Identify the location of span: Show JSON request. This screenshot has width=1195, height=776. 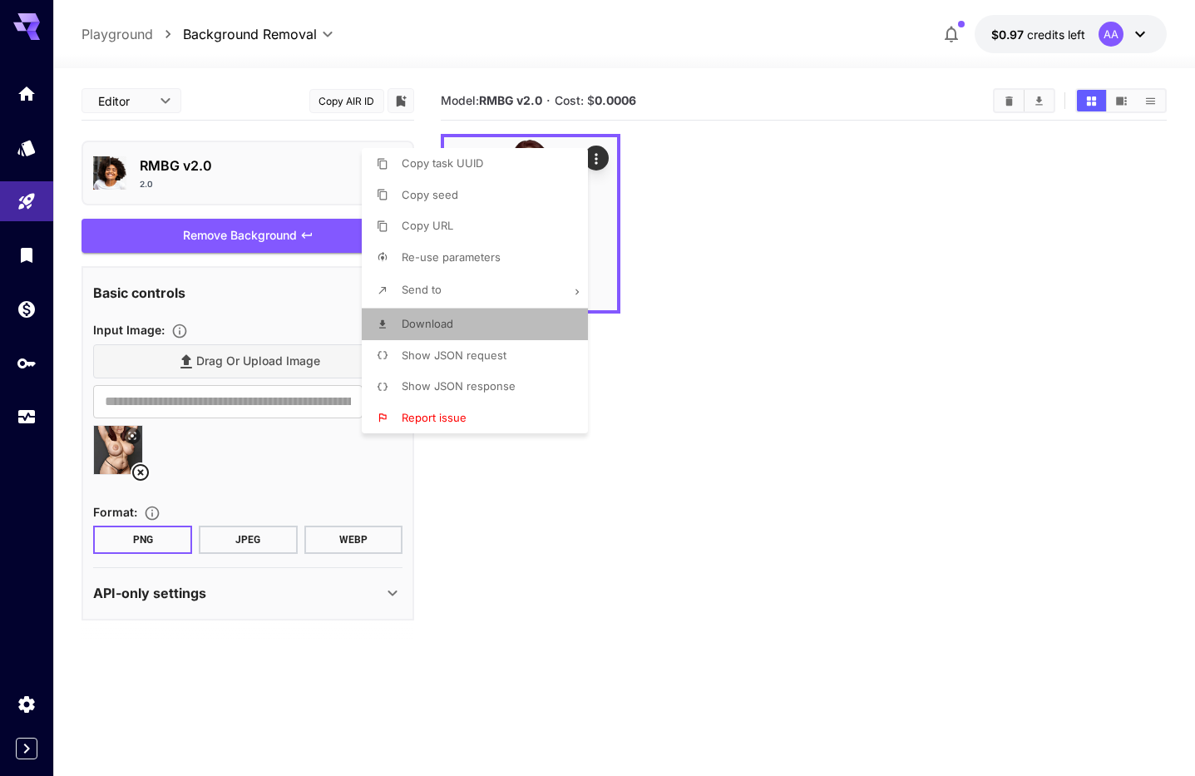
(454, 355).